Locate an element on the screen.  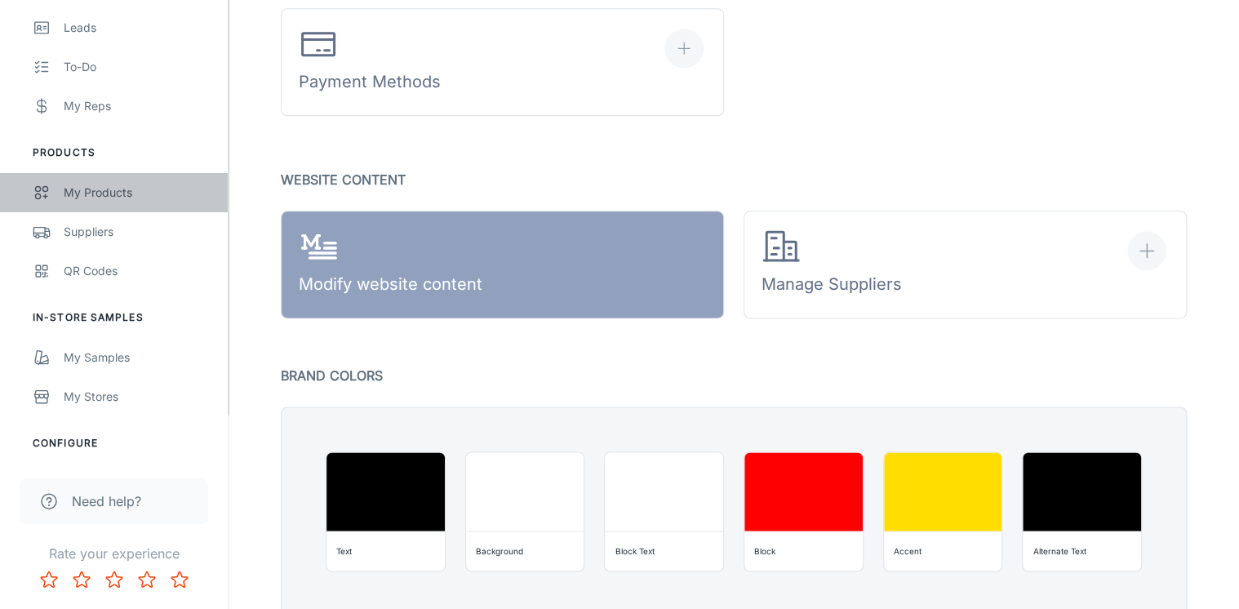
button: Rate 5 star is located at coordinates (180, 579).